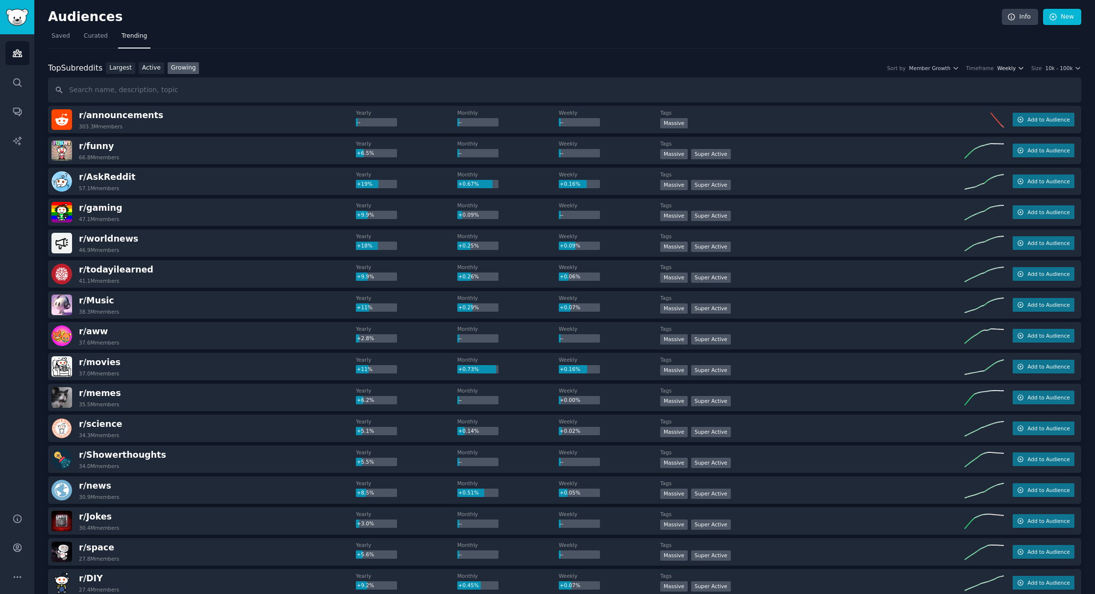 This screenshot has height=594, width=1095. What do you see at coordinates (62, 583) in the screenshot?
I see `img: DIY` at bounding box center [62, 583].